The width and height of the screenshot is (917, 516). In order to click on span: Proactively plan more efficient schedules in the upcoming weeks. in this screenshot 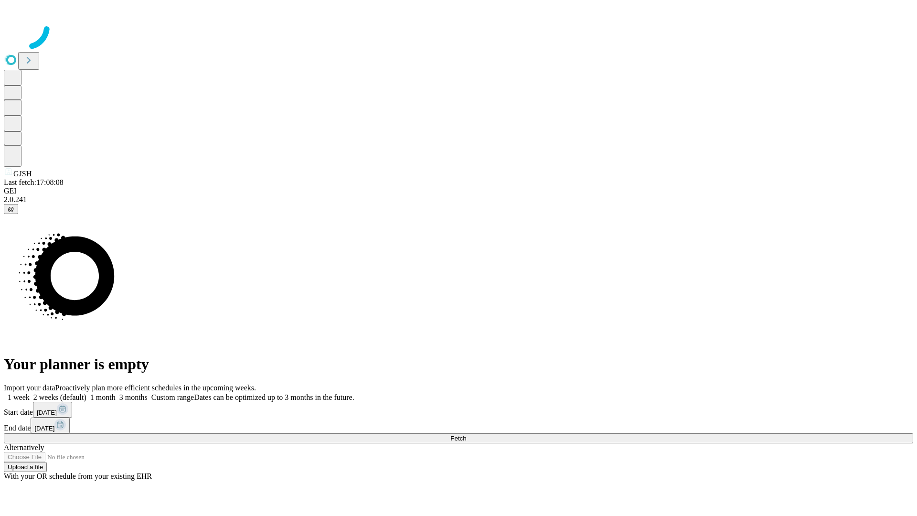, I will do `click(156, 387)`.